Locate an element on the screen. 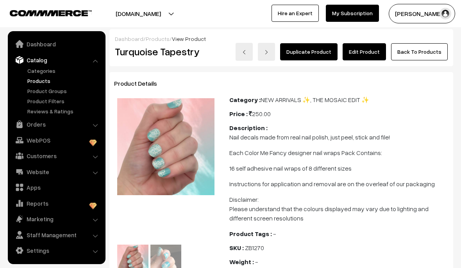 The height and width of the screenshot is (268, 461). a: Hire an Expert is located at coordinates (295, 13).